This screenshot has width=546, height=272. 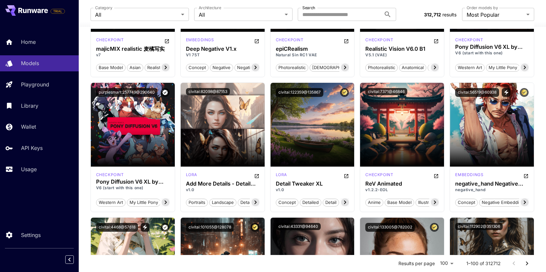 What do you see at coordinates (258, 68) in the screenshot?
I see `span: negative embedding` at bounding box center [258, 68].